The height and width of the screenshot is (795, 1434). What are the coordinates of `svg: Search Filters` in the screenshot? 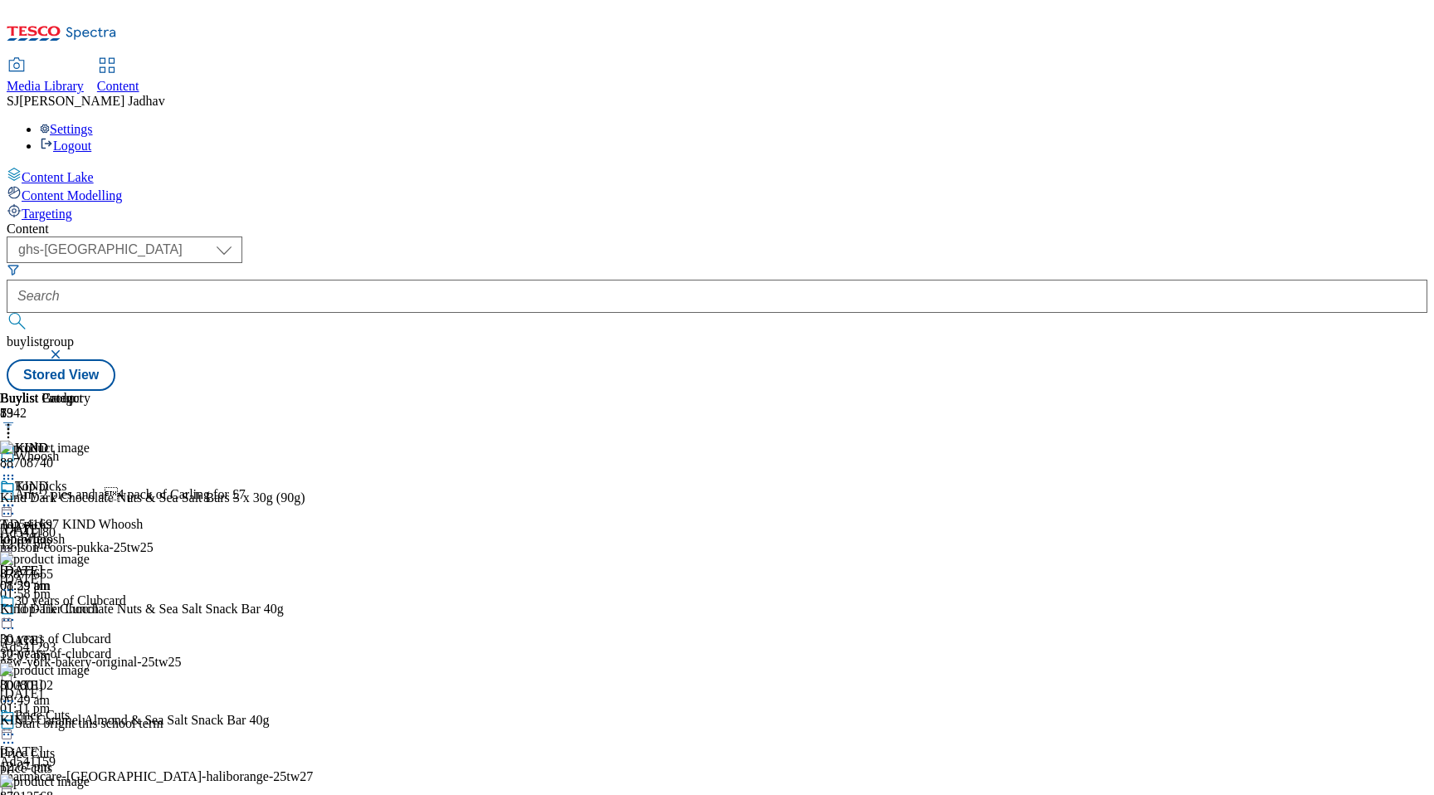 It's located at (13, 270).